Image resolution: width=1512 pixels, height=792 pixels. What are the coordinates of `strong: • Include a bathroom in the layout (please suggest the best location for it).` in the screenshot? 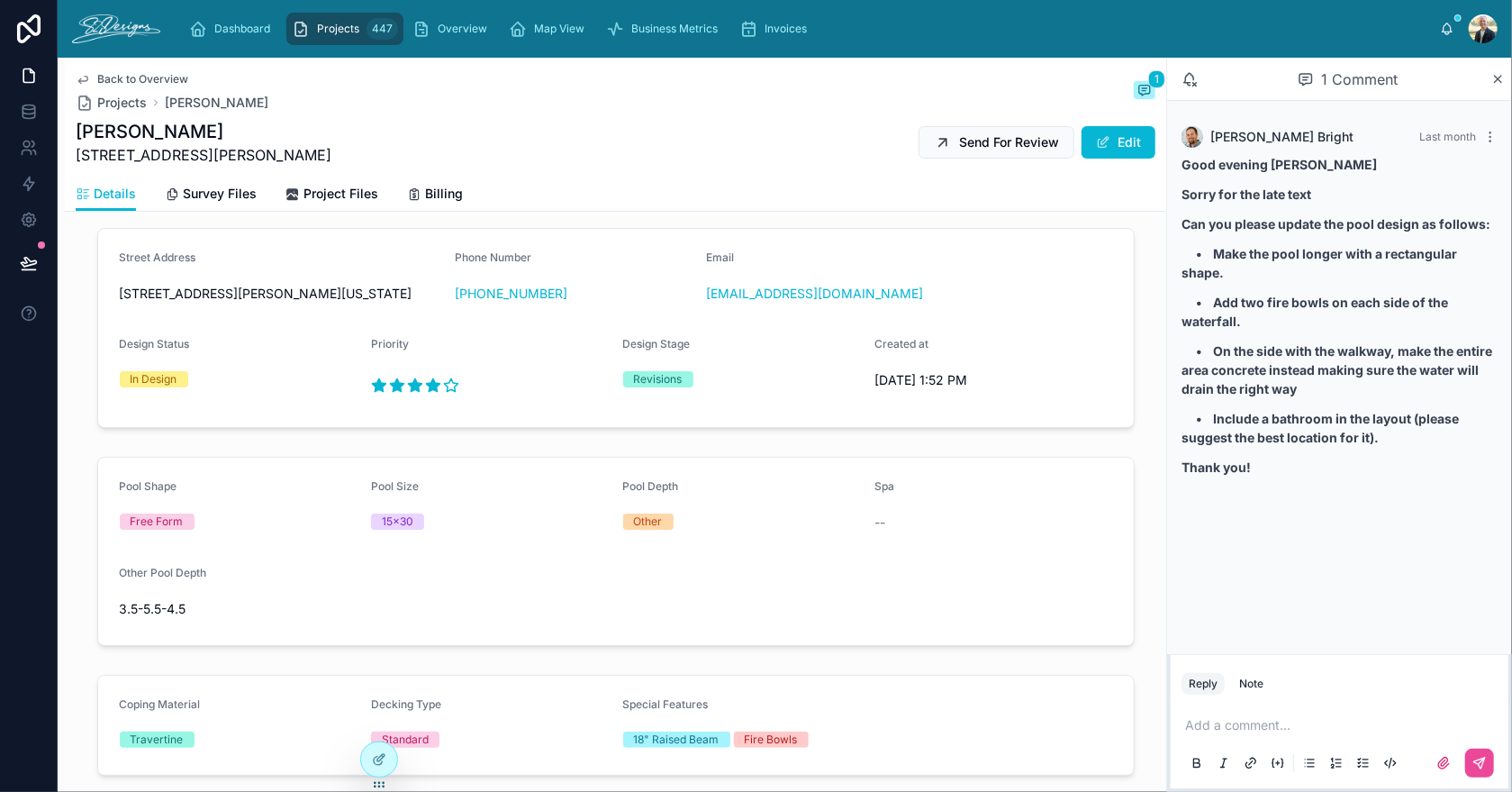 It's located at (1320, 428).